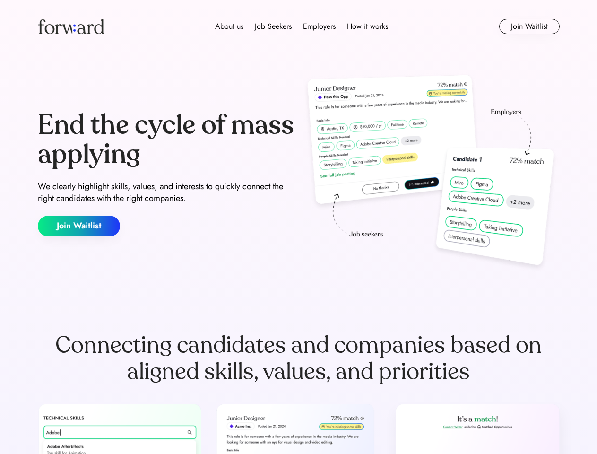  I want to click on div: Employers, so click(319, 26).